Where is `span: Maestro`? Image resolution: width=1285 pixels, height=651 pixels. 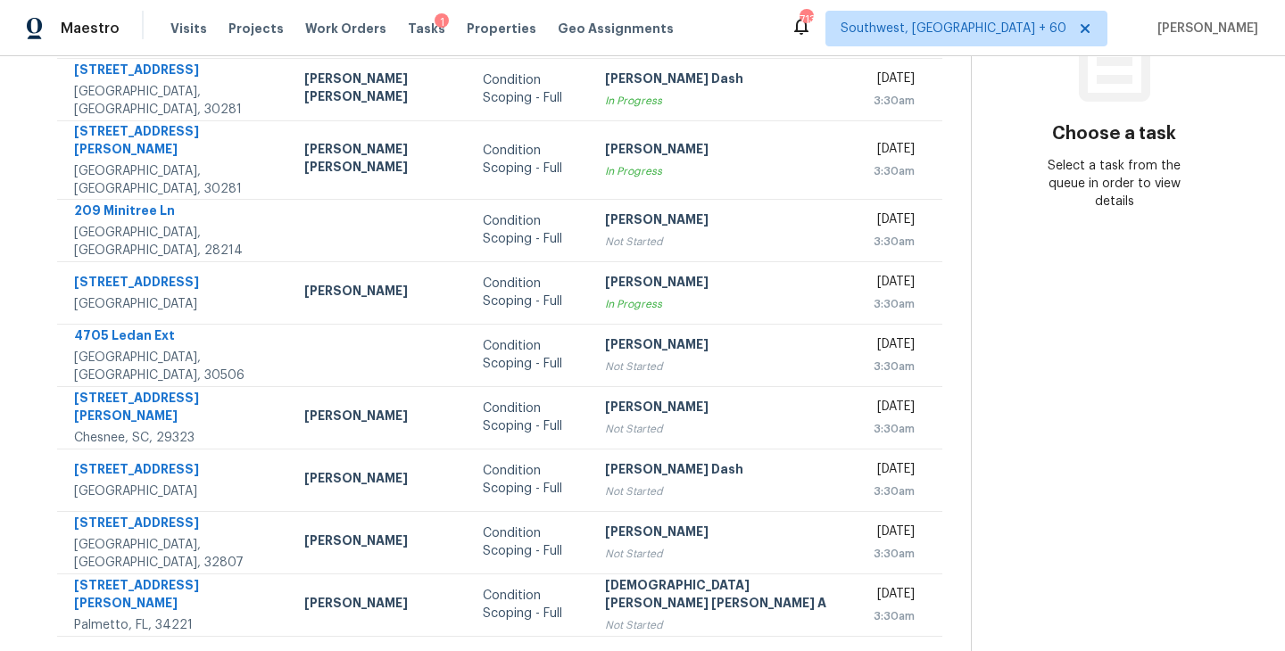 span: Maestro is located at coordinates (90, 29).